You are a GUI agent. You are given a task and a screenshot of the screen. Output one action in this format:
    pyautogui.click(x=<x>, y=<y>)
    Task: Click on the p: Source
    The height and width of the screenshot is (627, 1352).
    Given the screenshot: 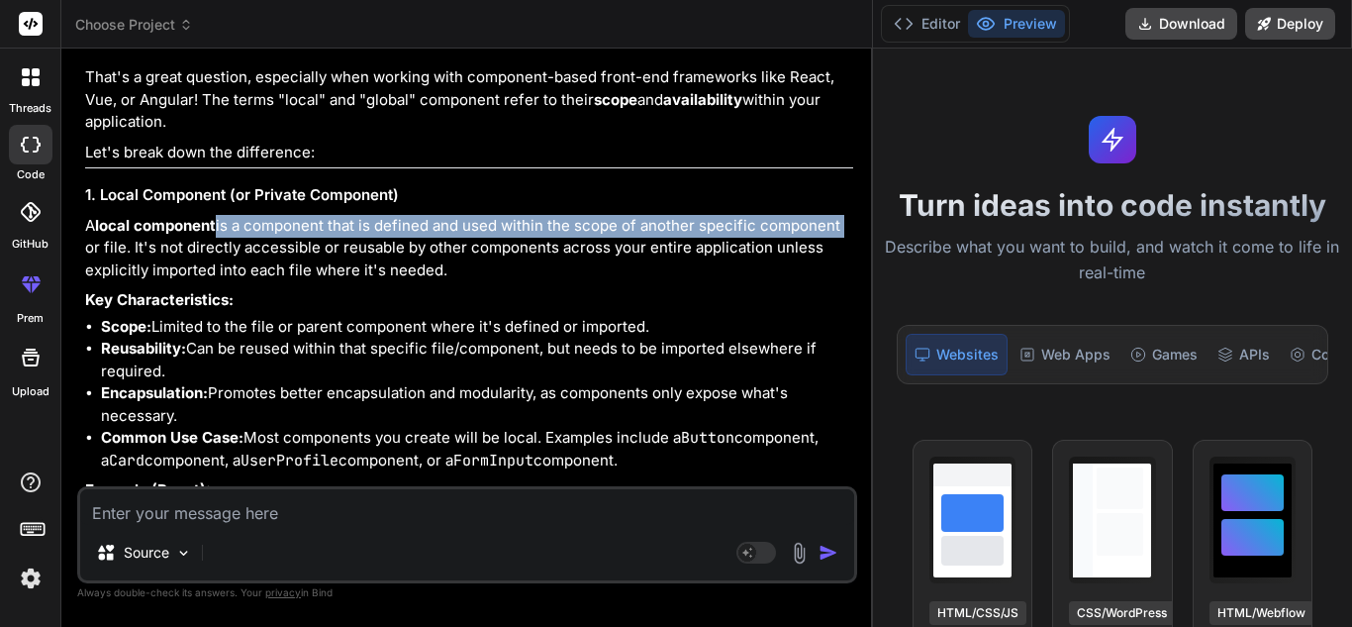 What is the action you would take?
    pyautogui.click(x=146, y=552)
    